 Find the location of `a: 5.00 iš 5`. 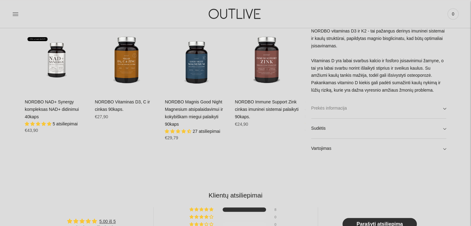

a: 5.00 iš 5 is located at coordinates (107, 221).